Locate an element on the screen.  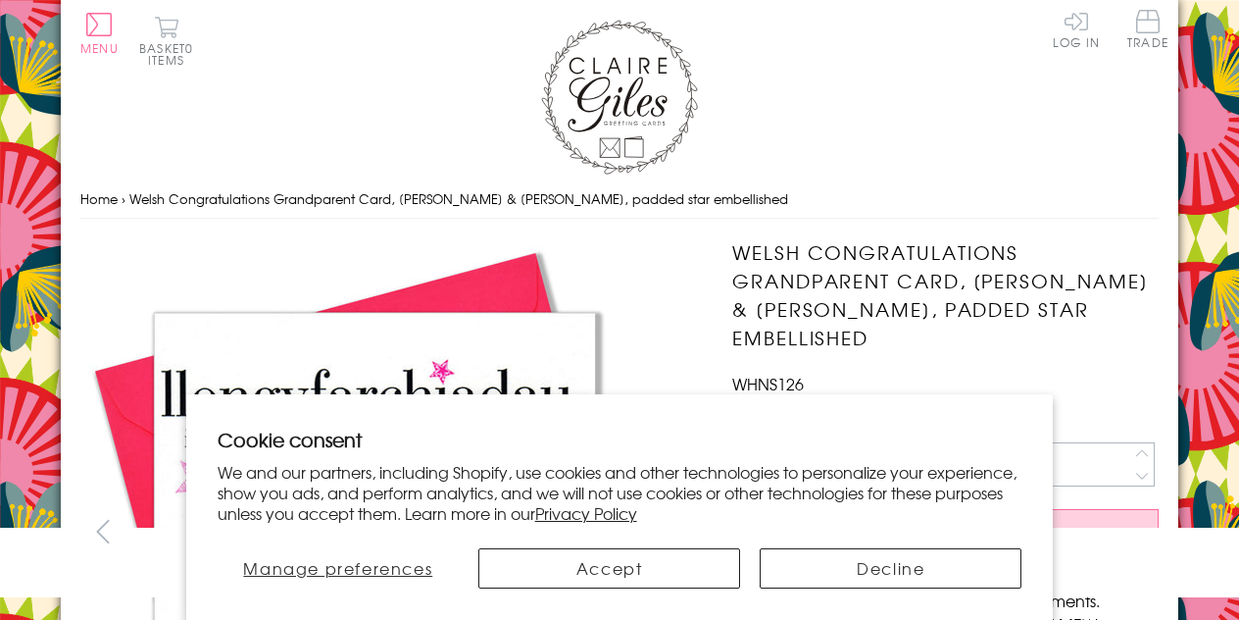
span: Menu is located at coordinates (99, 48).